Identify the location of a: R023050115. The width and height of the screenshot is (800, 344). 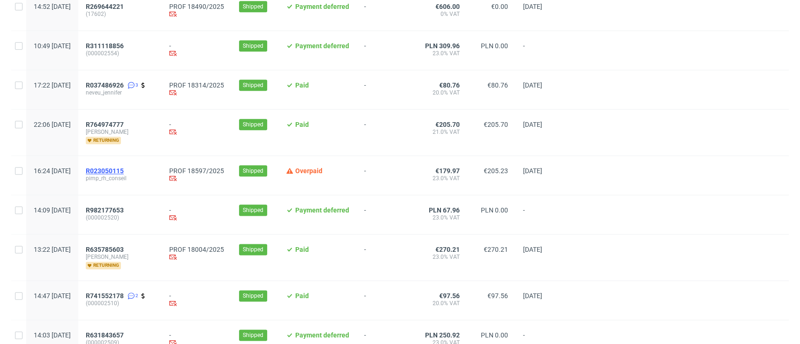
(105, 171).